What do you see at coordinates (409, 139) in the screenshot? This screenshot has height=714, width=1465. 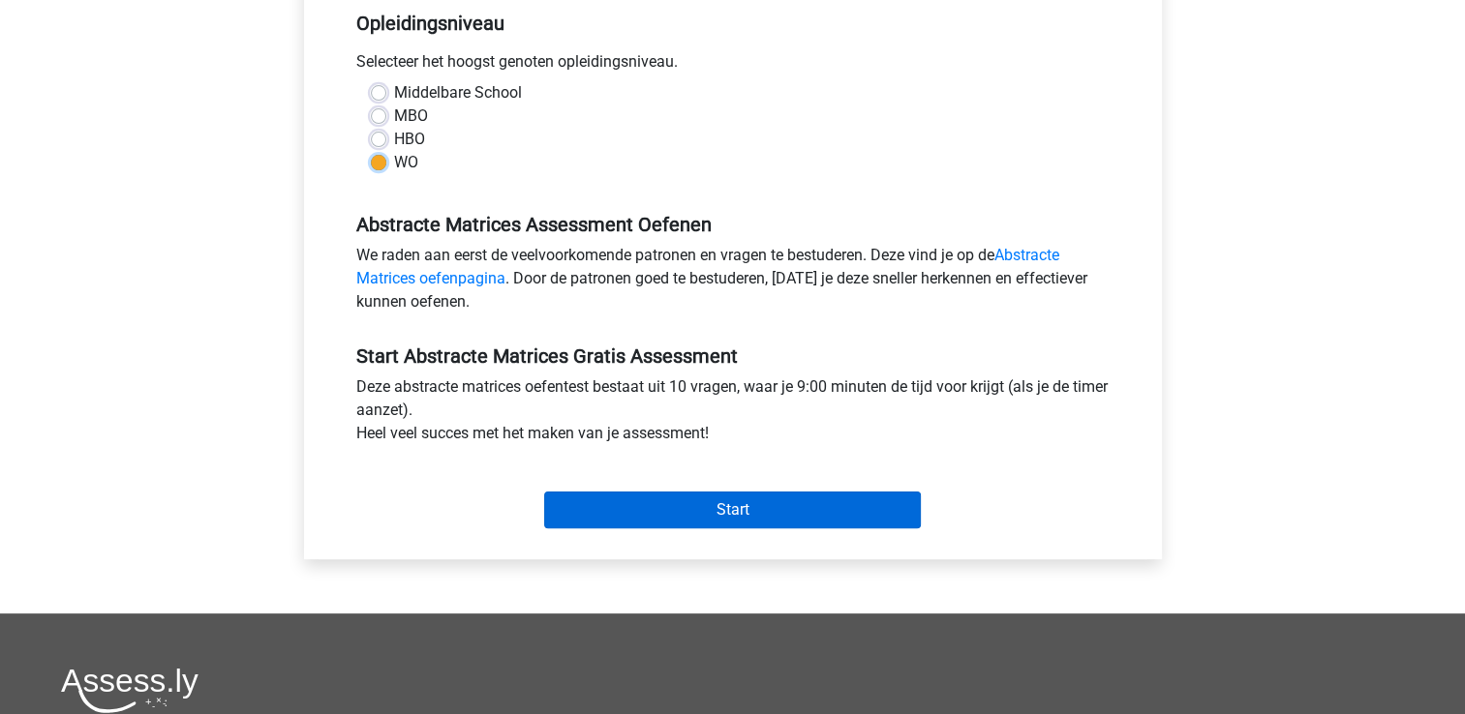 I see `label: HBO` at bounding box center [409, 139].